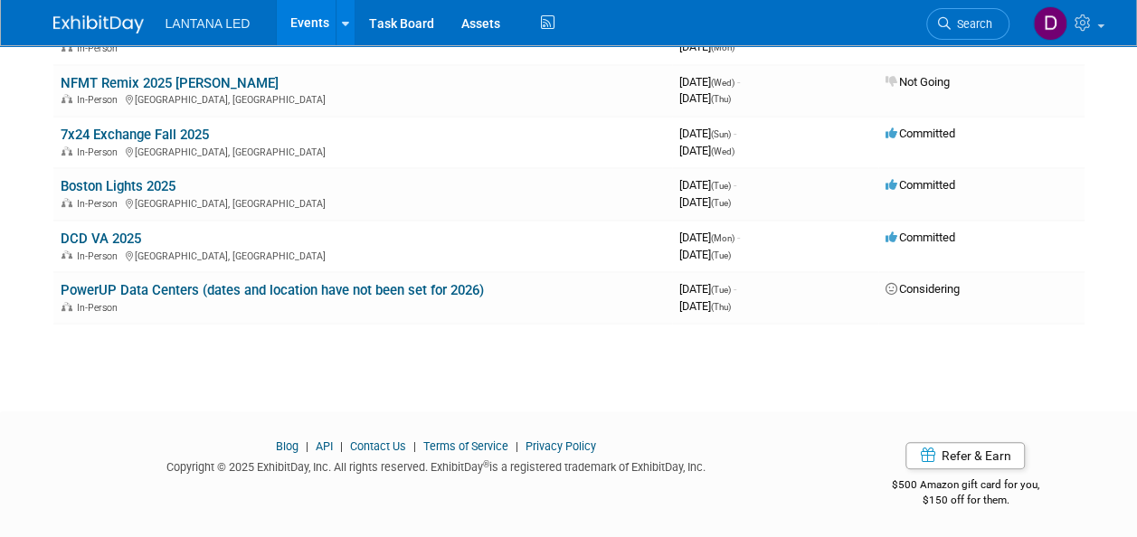  Describe the element at coordinates (118, 186) in the screenshot. I see `a: Boston Lights 2025` at that location.